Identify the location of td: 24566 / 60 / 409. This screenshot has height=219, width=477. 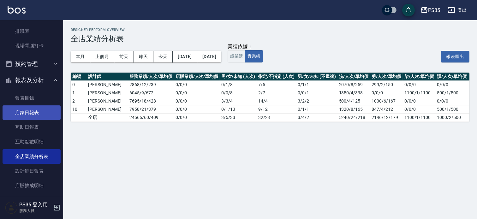
(150, 117).